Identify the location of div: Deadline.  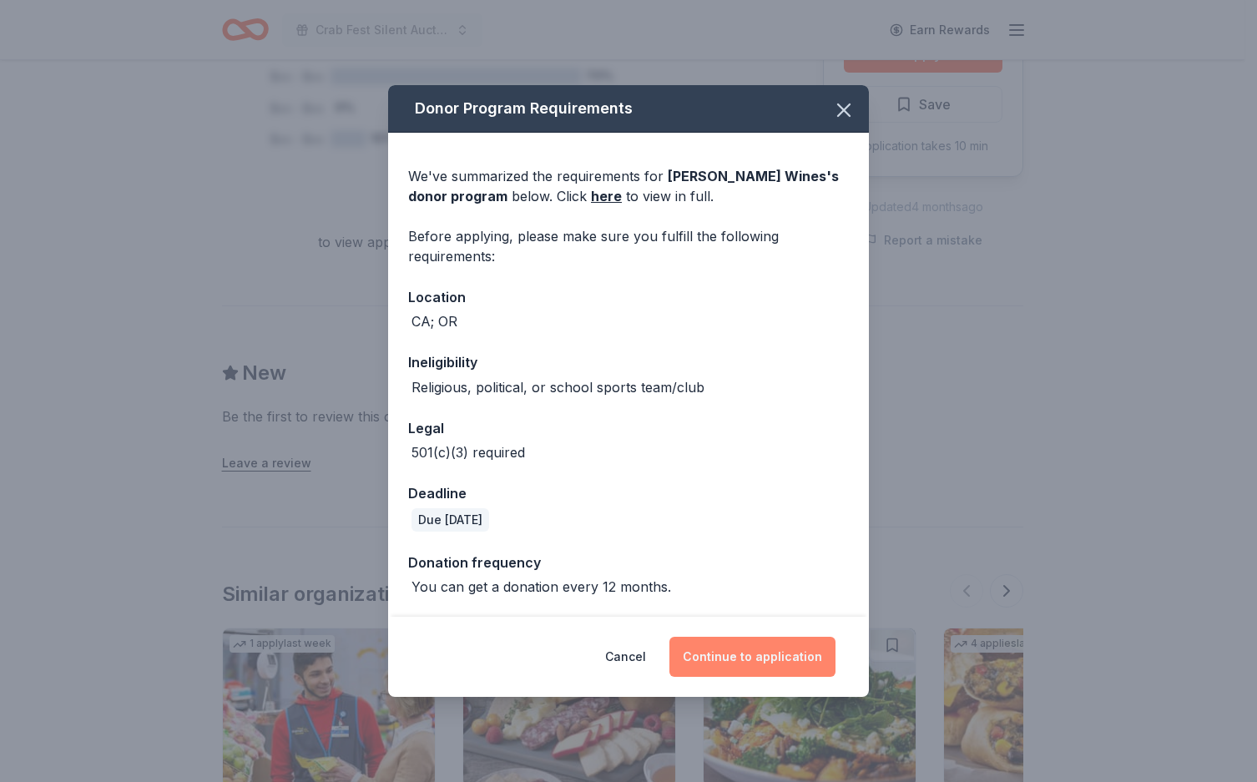
(628, 493).